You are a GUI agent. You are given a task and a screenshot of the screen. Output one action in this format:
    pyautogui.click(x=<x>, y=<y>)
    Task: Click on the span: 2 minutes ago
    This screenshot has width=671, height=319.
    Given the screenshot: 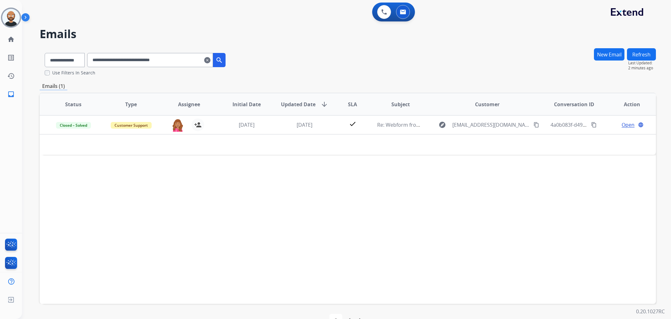 What is the action you would take?
    pyautogui.click(x=643, y=68)
    